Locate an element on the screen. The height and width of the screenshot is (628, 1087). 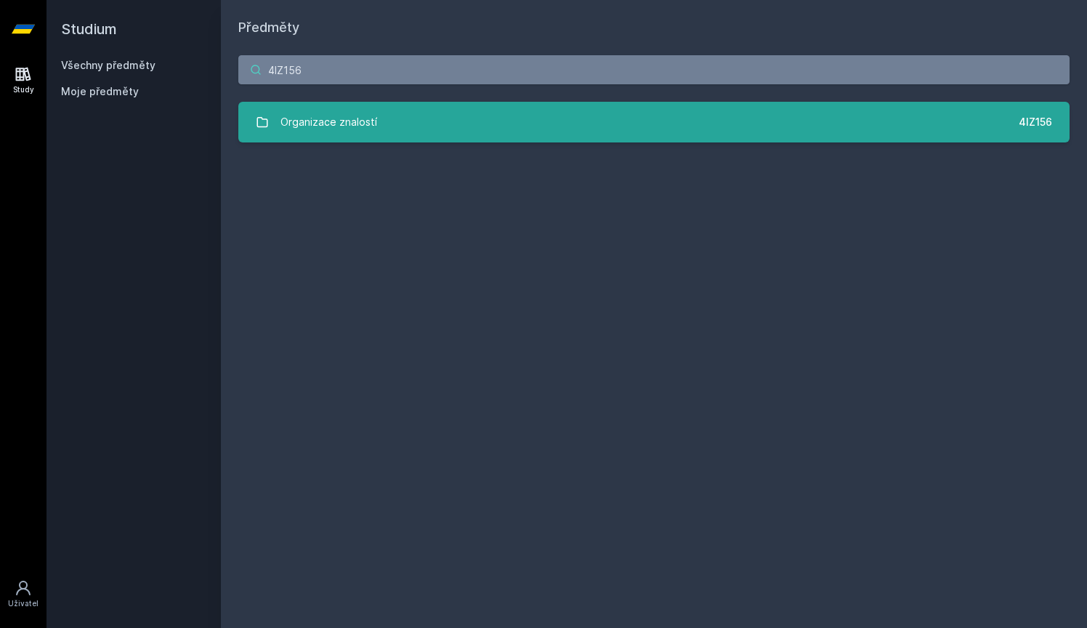
div: Uživatel is located at coordinates (23, 603).